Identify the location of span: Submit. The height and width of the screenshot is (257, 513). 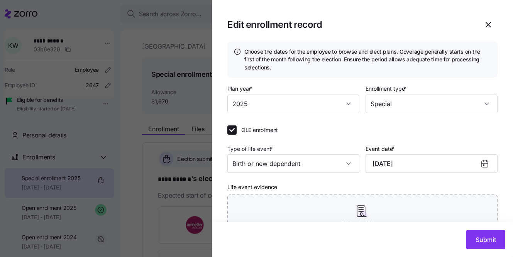
(485, 240).